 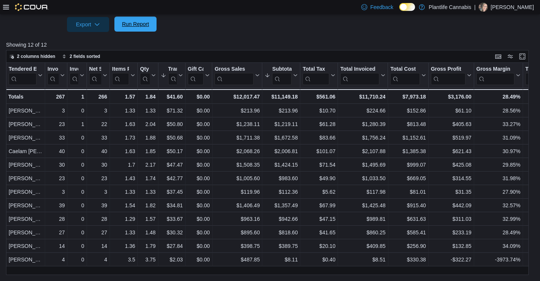 What do you see at coordinates (237, 97) in the screenshot?
I see `div: $12,017.47` at bounding box center [237, 97].